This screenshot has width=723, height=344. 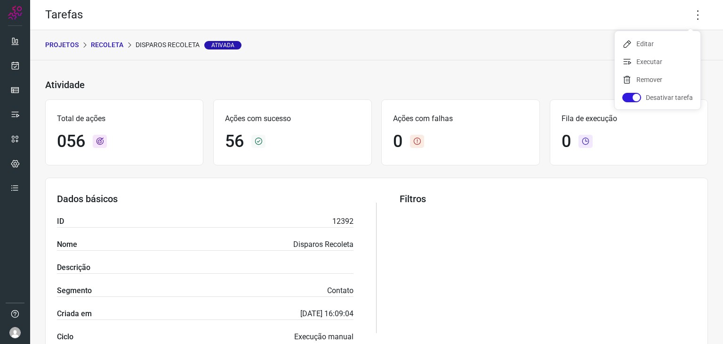 I want to click on h3: Dados básicos, so click(x=205, y=199).